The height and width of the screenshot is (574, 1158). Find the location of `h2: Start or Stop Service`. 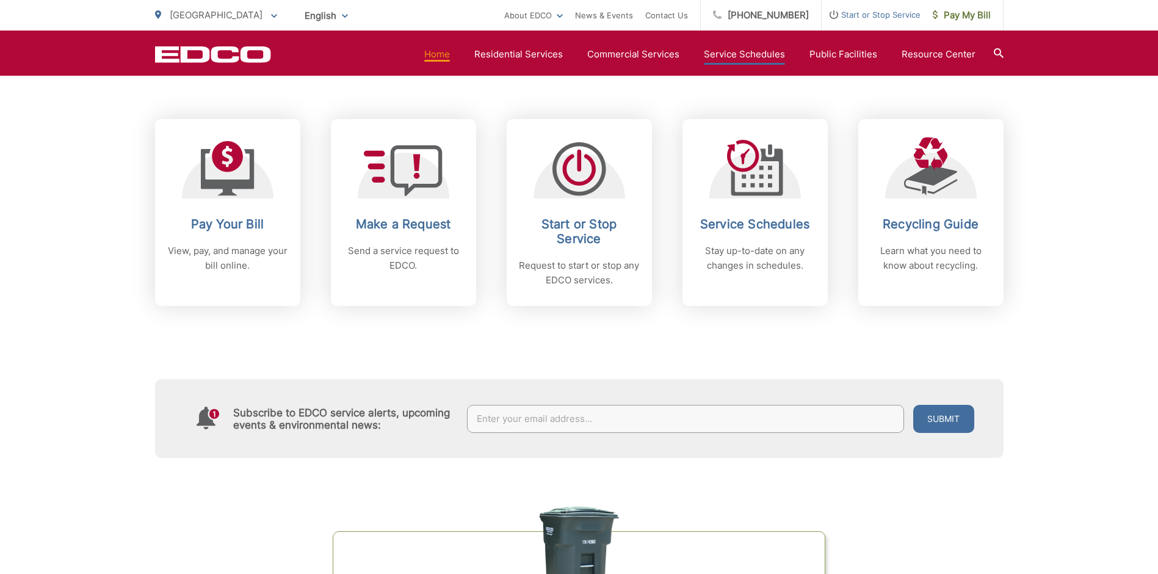

h2: Start or Stop Service is located at coordinates (579, 231).